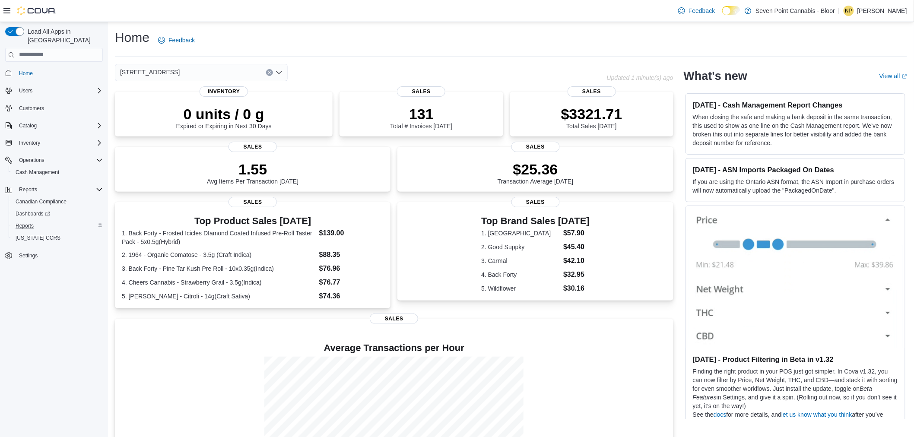 The height and width of the screenshot is (437, 914). I want to click on dt: 2. Good Suppky, so click(520, 247).